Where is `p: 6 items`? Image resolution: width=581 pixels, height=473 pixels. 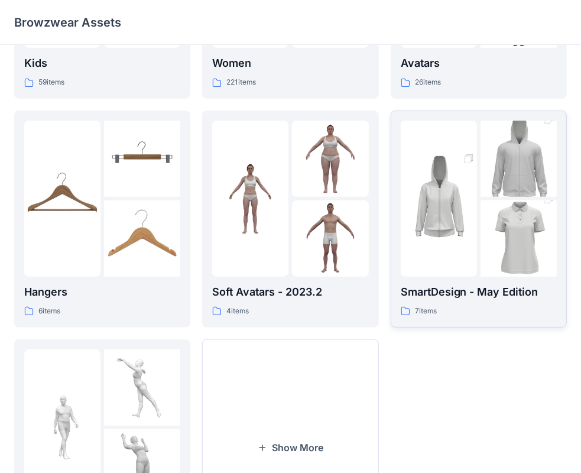
p: 6 items is located at coordinates (49, 311).